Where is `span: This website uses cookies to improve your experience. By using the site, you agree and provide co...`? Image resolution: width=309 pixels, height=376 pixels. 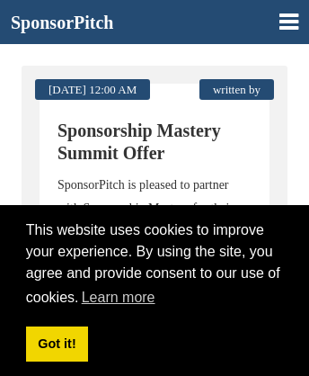
span: This website uses cookies to improve your experience. By using the site, you agree and provide co... is located at coordinates (155, 265).